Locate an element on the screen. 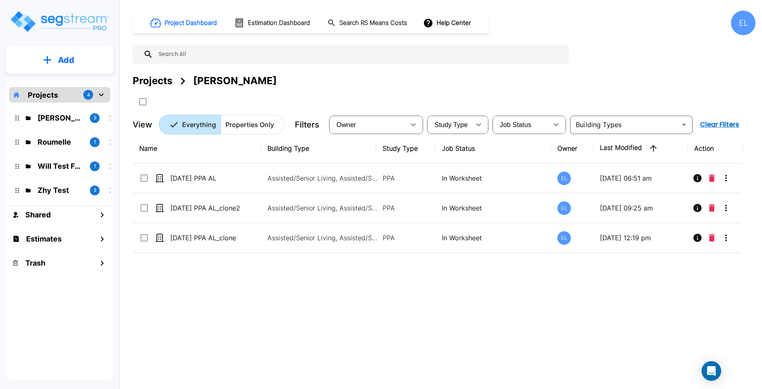  div: Open Intercom Messenger is located at coordinates (711, 371).